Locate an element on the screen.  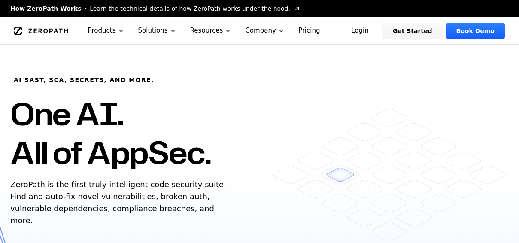
button: Resources is located at coordinates (211, 30).